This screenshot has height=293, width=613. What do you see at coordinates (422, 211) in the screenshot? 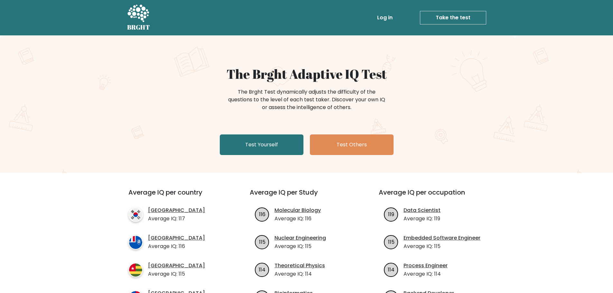
I see `a: Data Scientist` at bounding box center [422, 211].